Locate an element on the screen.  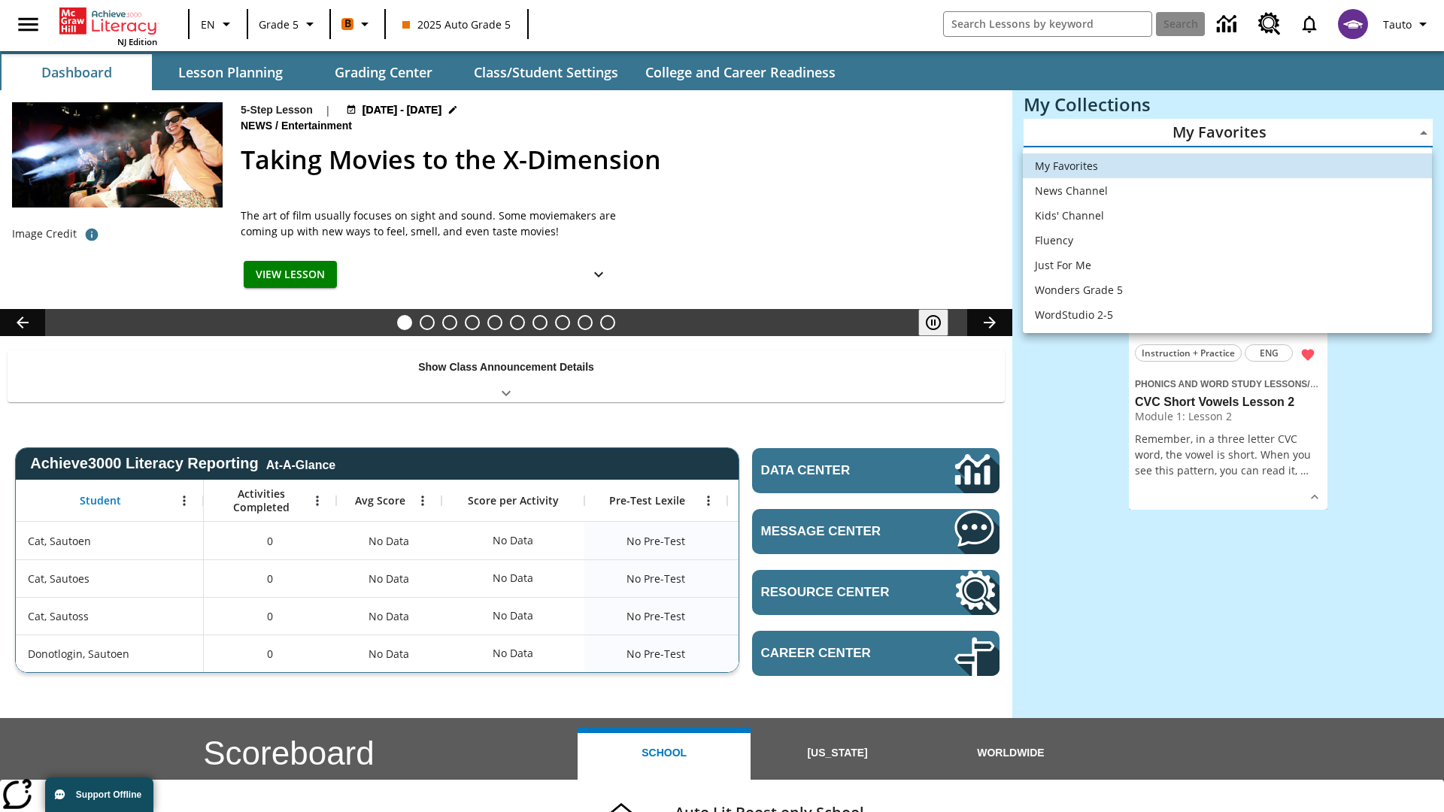
li: Kids' Channel is located at coordinates (1228, 215).